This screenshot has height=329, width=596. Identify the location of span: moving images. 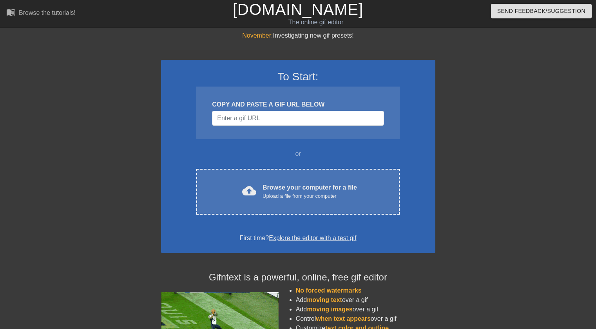
(330, 309).